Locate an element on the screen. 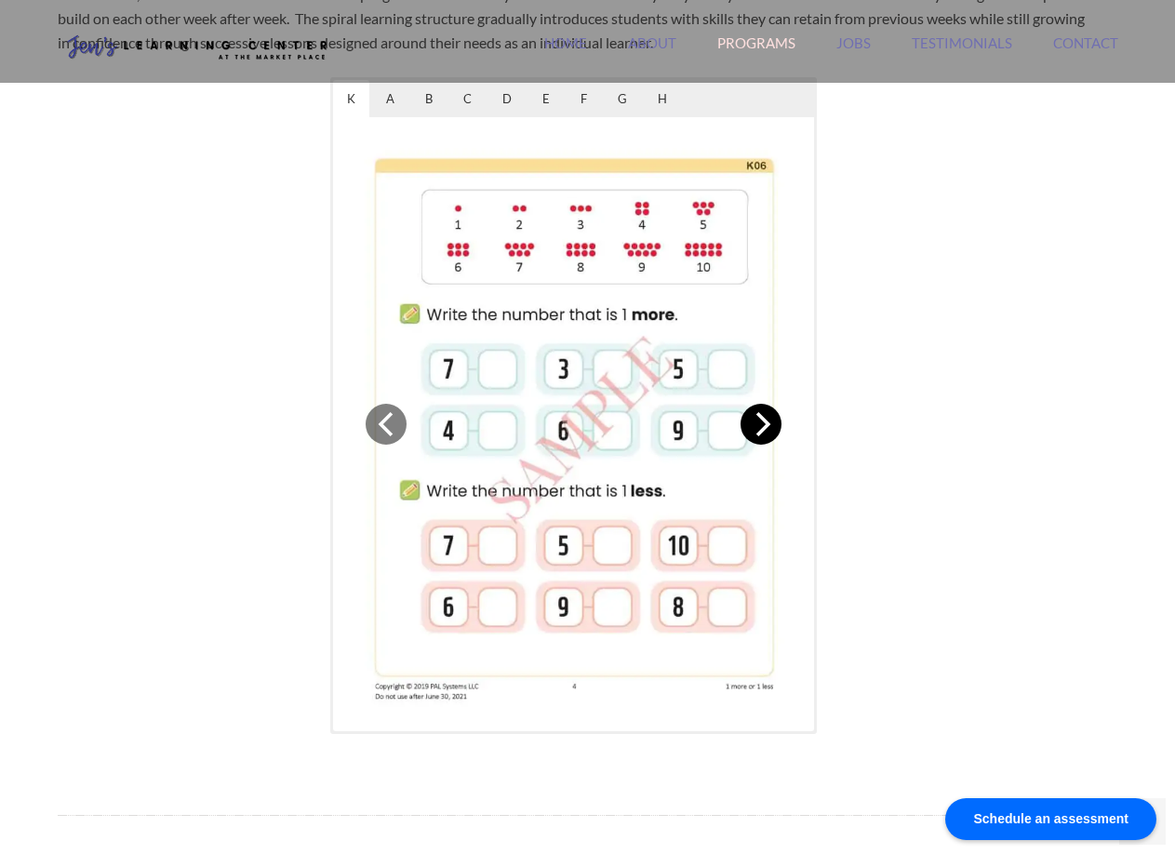  a: Programs is located at coordinates (756, 54).